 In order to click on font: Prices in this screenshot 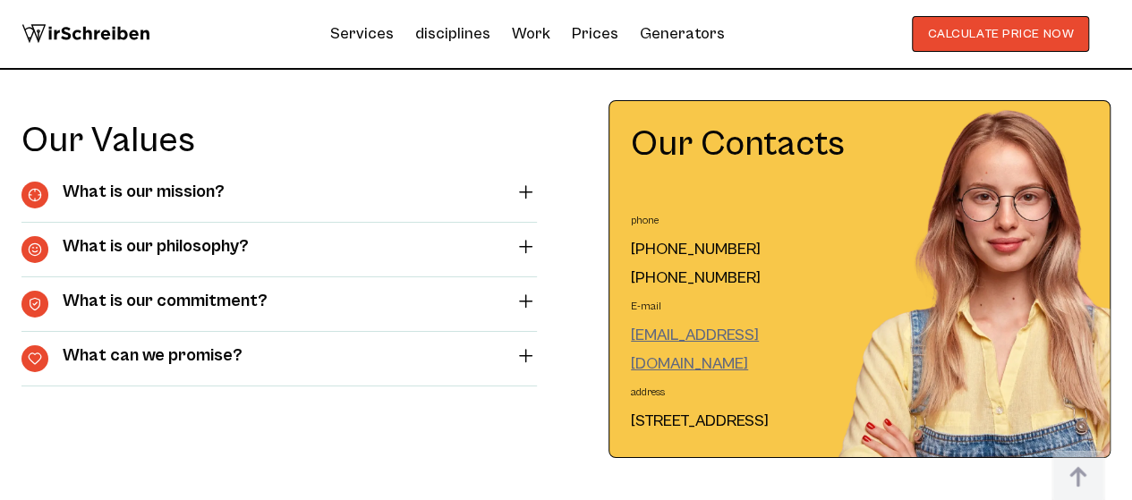, I will do `click(595, 33)`.